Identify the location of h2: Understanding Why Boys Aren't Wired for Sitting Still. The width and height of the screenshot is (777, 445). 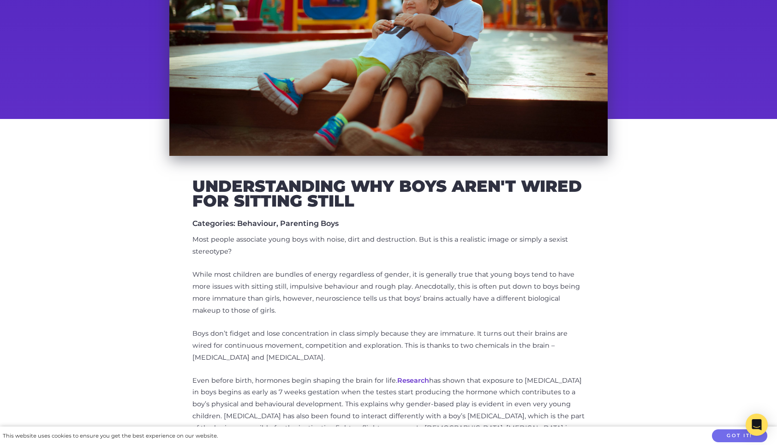
(388, 193).